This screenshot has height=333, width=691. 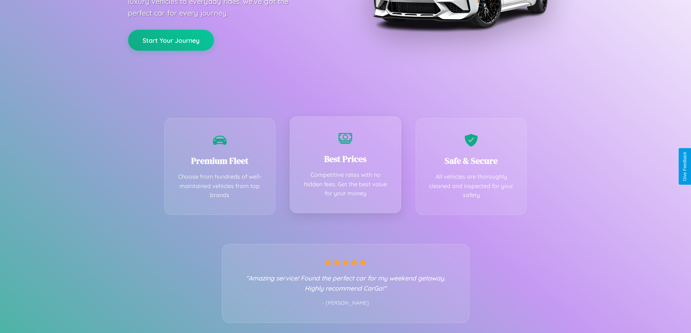 What do you see at coordinates (471, 161) in the screenshot?
I see `h3: Safe & Secure` at bounding box center [471, 161].